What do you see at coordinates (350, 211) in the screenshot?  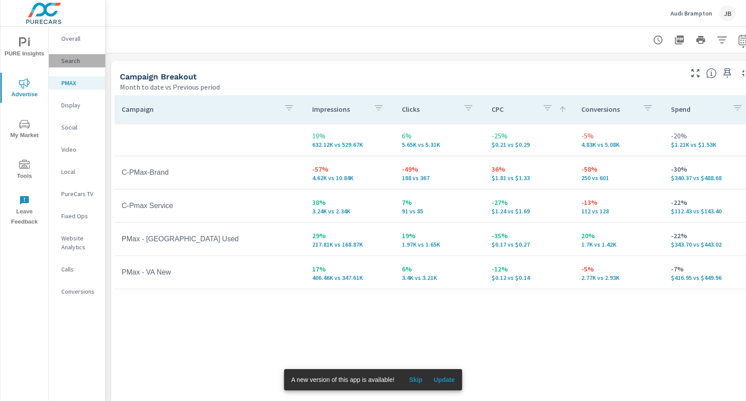 I see `p: 3,237 vs 2,339` at bounding box center [350, 211].